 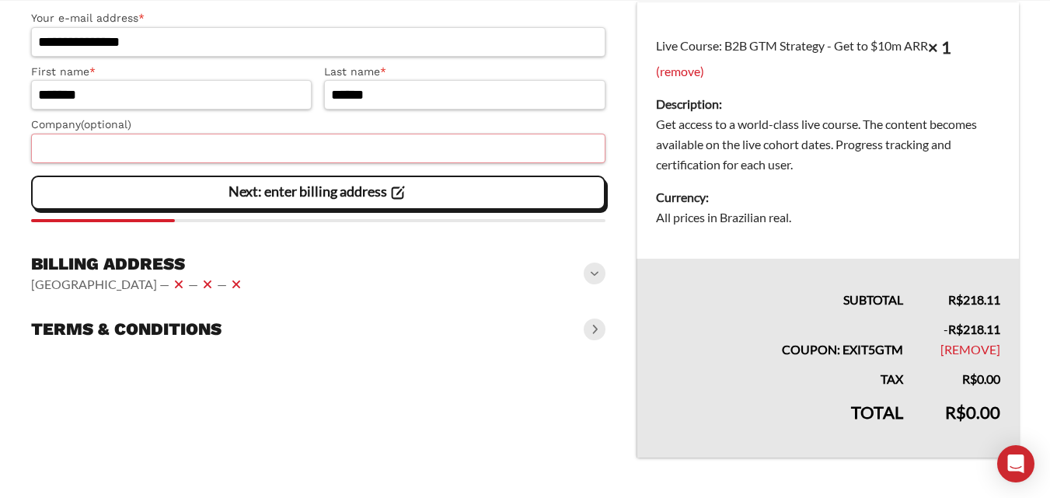 What do you see at coordinates (827, 144) in the screenshot?
I see `dd: Get access to a world-class live course. The content becomes available on the live cohort dates. ...` at bounding box center [827, 144].